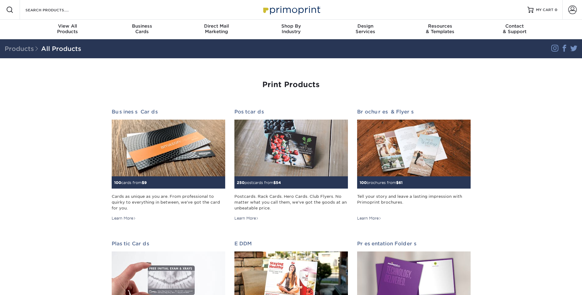  What do you see at coordinates (291, 85) in the screenshot?
I see `h1: Print Products` at bounding box center [291, 85].